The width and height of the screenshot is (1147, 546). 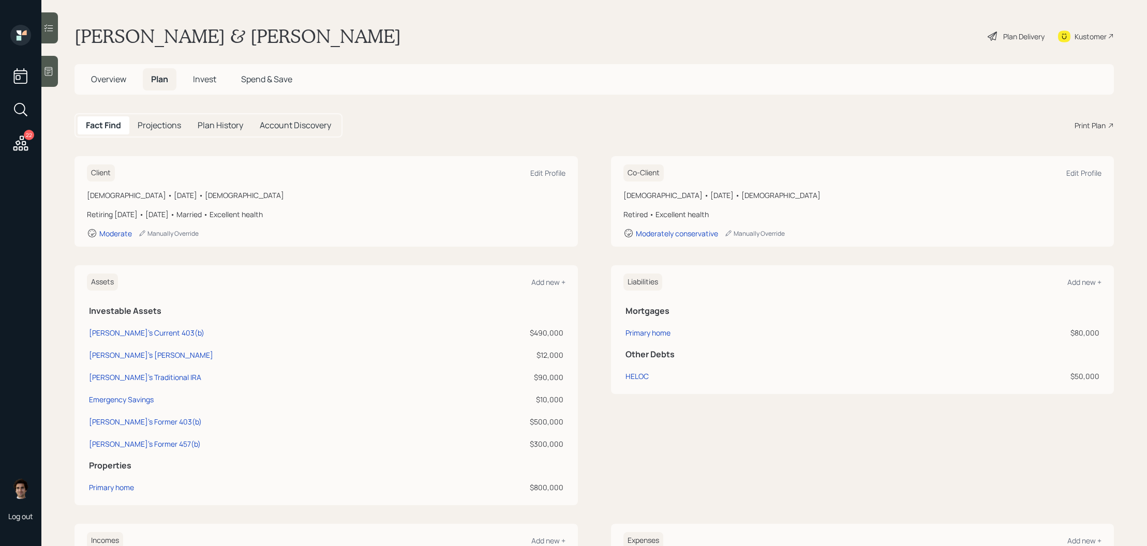 I want to click on div: Plan Delivery, so click(x=1023, y=36).